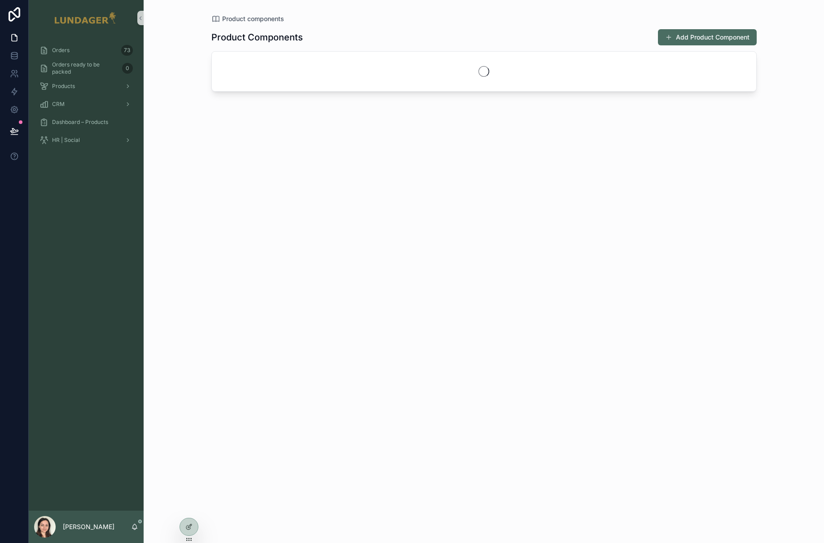 This screenshot has height=543, width=824. What do you see at coordinates (248, 19) in the screenshot?
I see `a: Product components` at bounding box center [248, 19].